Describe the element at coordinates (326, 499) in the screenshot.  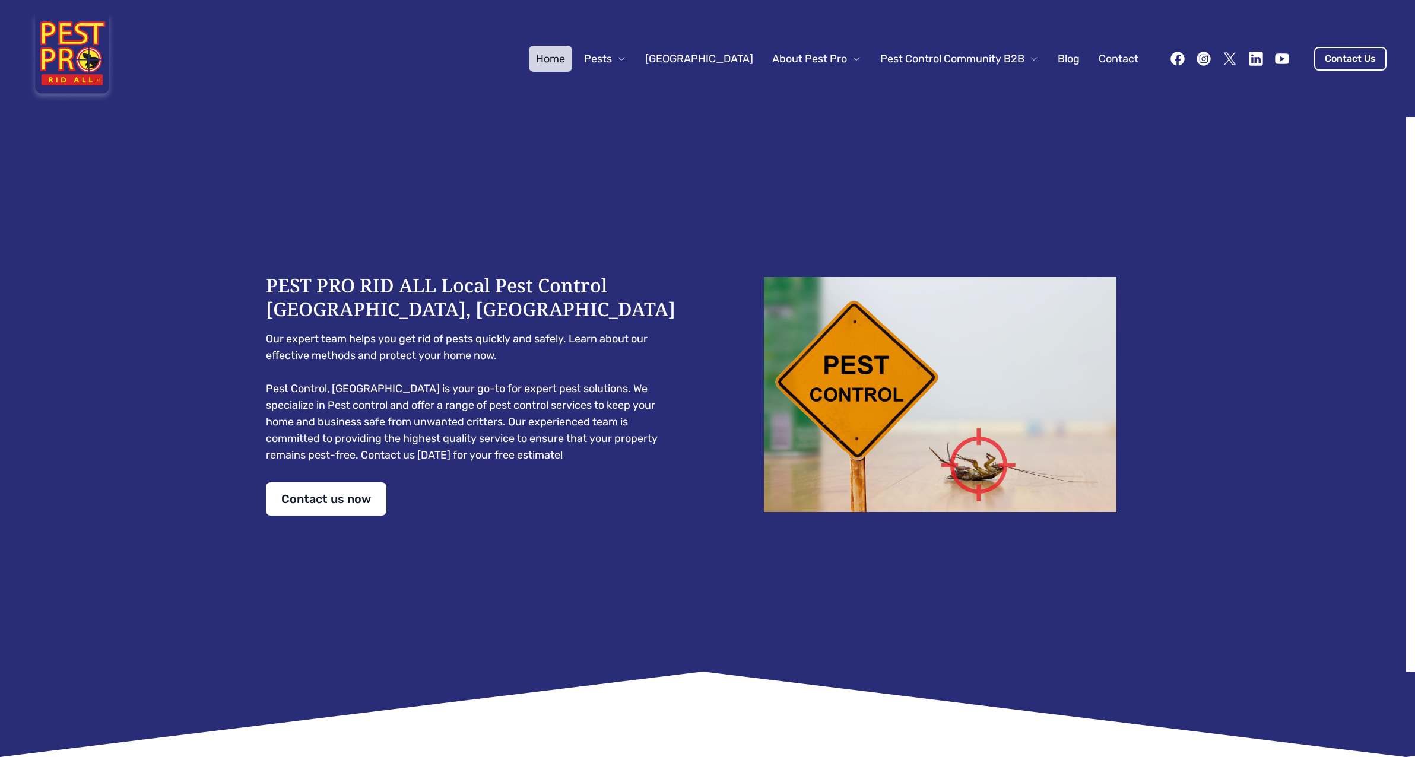
I see `a: Contact us now` at that location.